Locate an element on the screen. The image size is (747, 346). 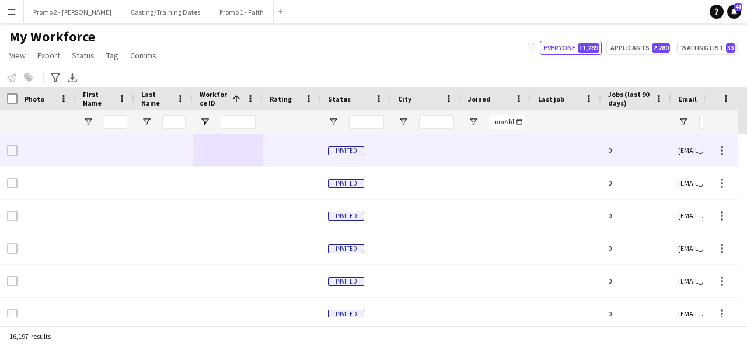
a: Status is located at coordinates (83, 55).